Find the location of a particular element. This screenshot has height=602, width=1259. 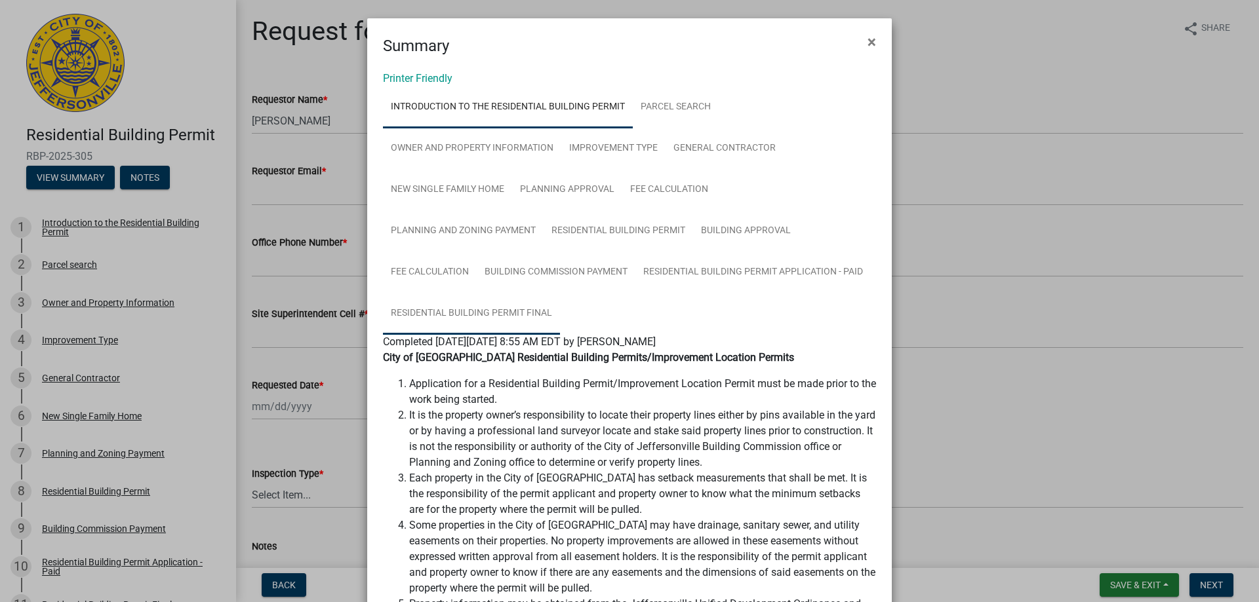

a: General Contractor is located at coordinates (724, 149).